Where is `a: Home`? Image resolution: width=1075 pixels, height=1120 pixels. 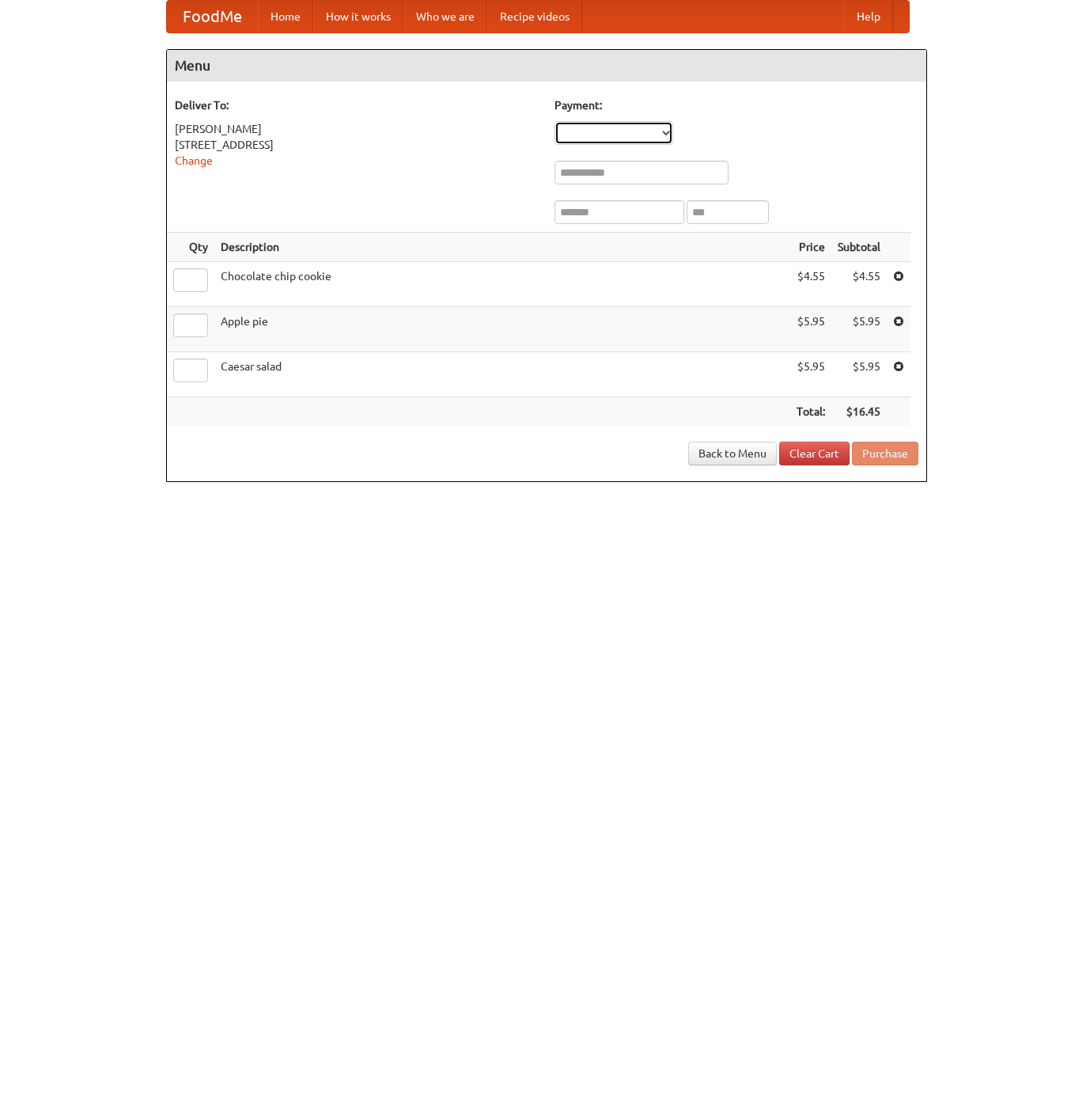 a: Home is located at coordinates (286, 17).